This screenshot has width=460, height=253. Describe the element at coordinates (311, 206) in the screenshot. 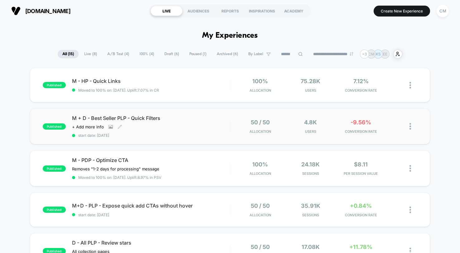

I see `span: 35.91k` at that location.